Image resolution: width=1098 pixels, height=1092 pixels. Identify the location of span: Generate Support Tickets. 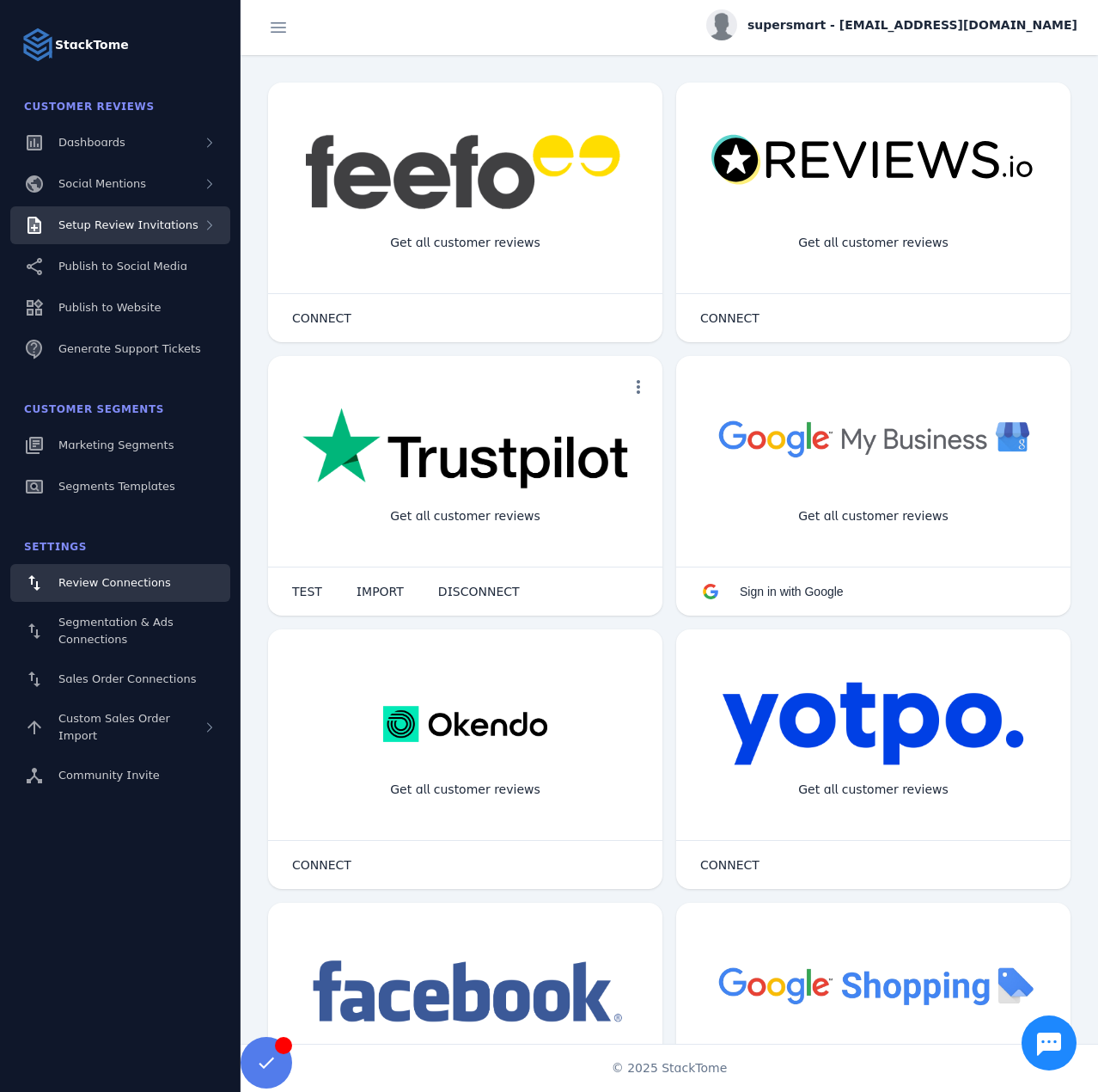
(130, 349).